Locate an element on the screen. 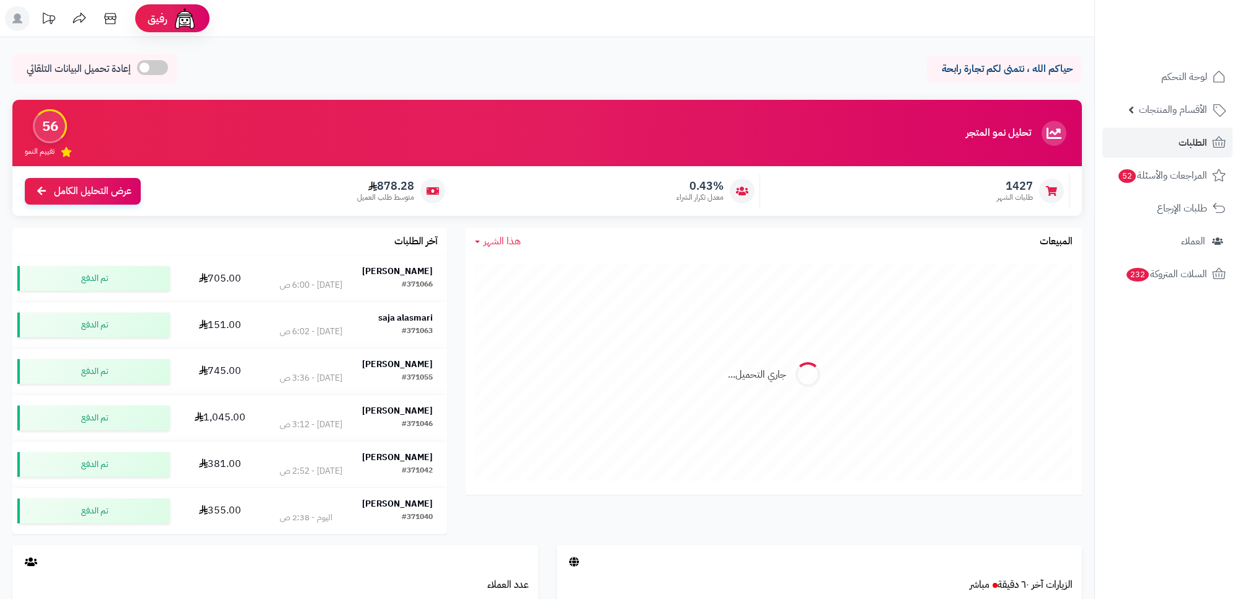  span: الأقسام والمنتجات is located at coordinates (1173, 110).